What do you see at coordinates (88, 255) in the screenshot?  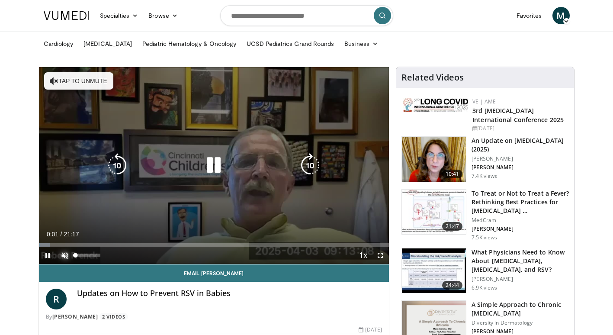 I see `div: Volume Level` at bounding box center [88, 255].